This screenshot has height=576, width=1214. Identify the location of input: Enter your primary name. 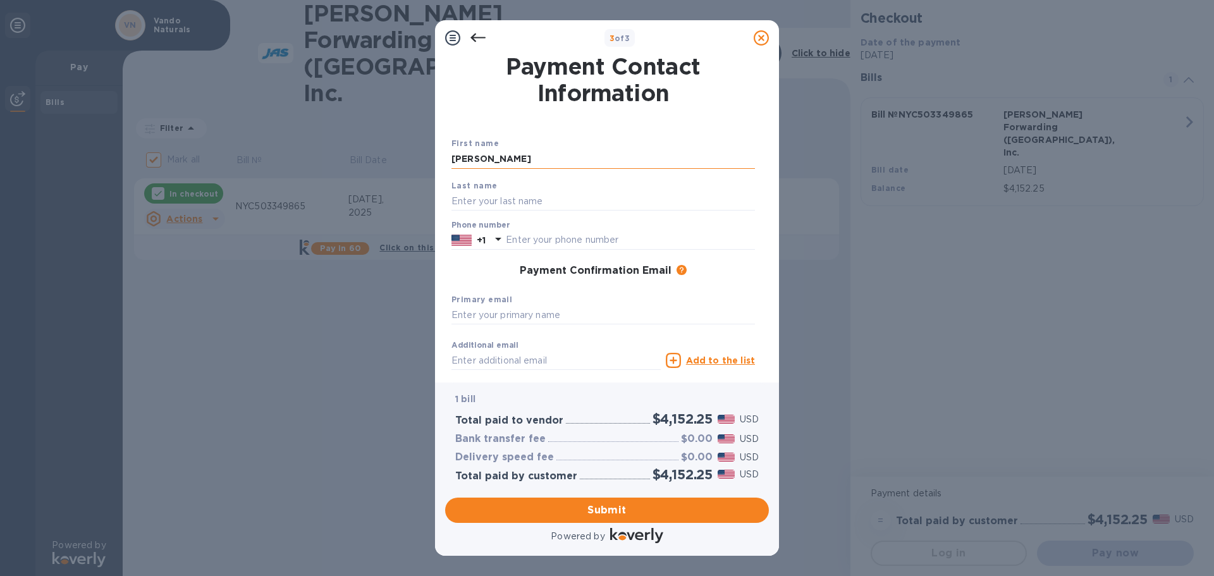
(603, 316).